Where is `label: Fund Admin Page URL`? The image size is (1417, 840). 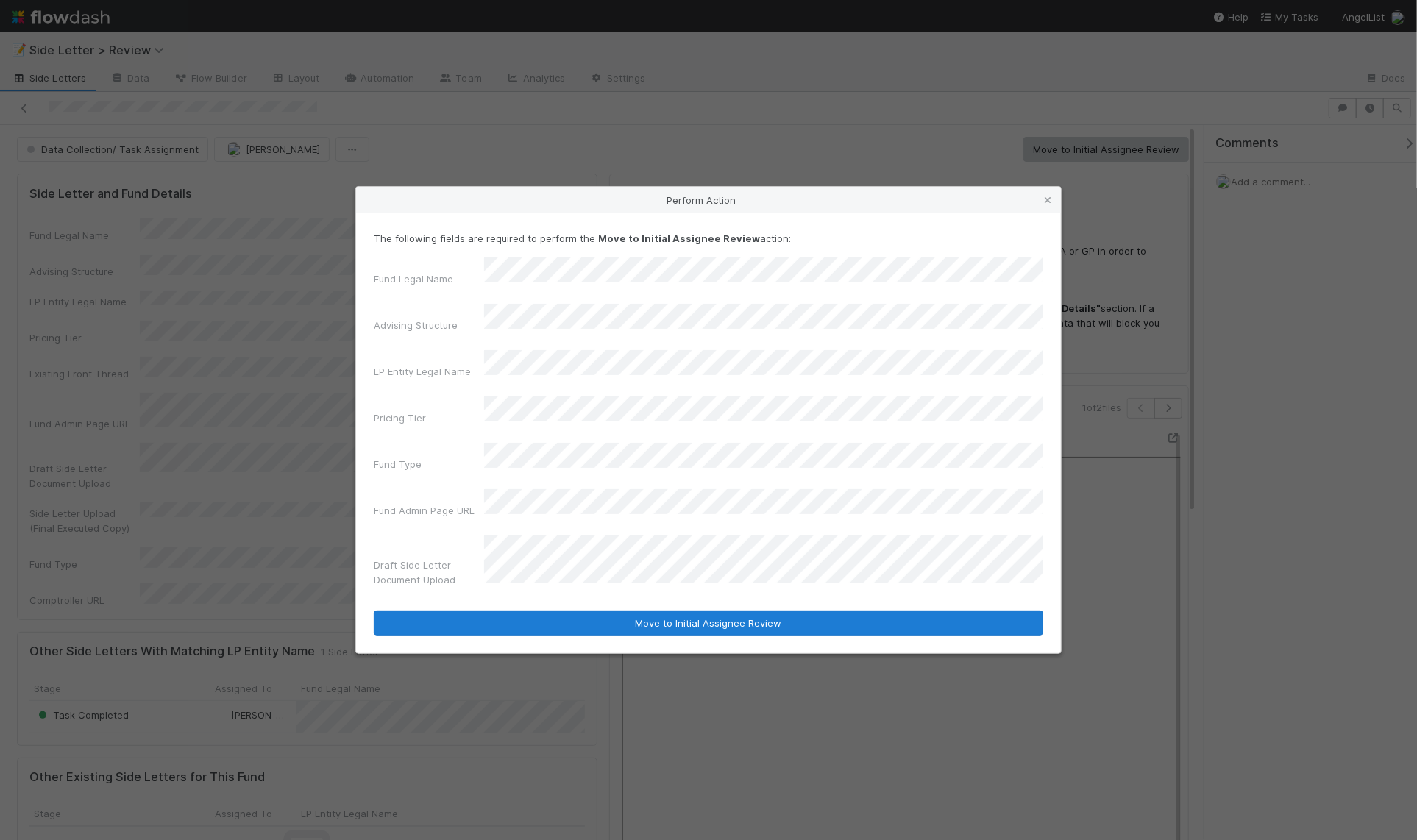
label: Fund Admin Page URL is located at coordinates (424, 510).